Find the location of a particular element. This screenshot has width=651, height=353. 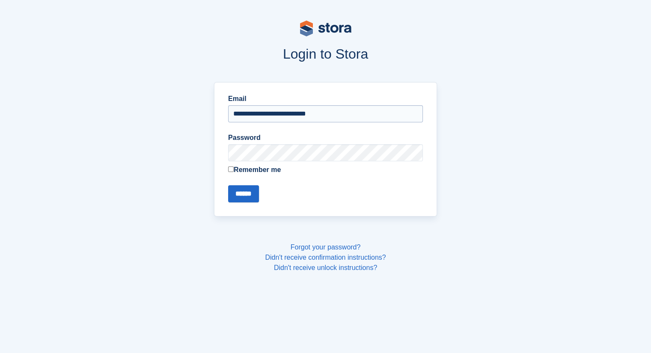

label: Email is located at coordinates (325, 99).